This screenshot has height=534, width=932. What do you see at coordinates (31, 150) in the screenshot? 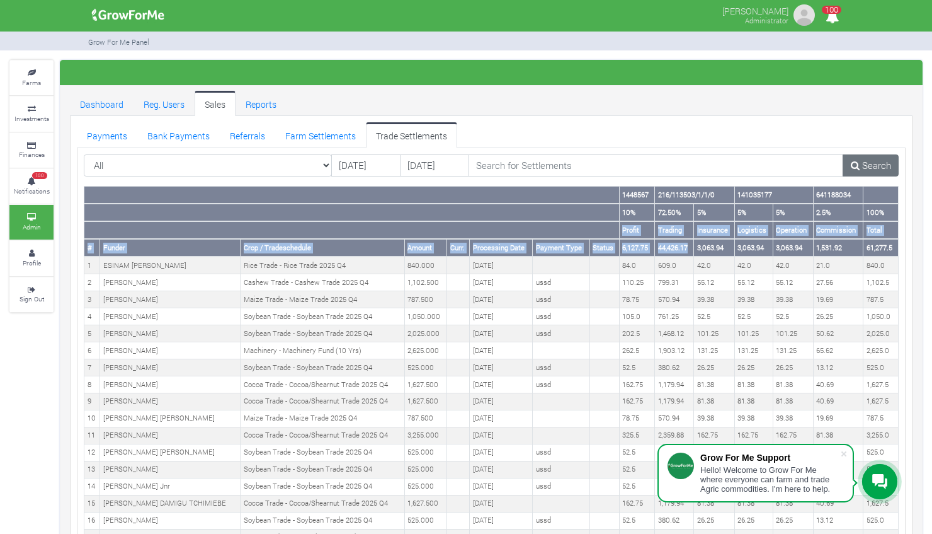
I see `a: Finances` at bounding box center [31, 150].